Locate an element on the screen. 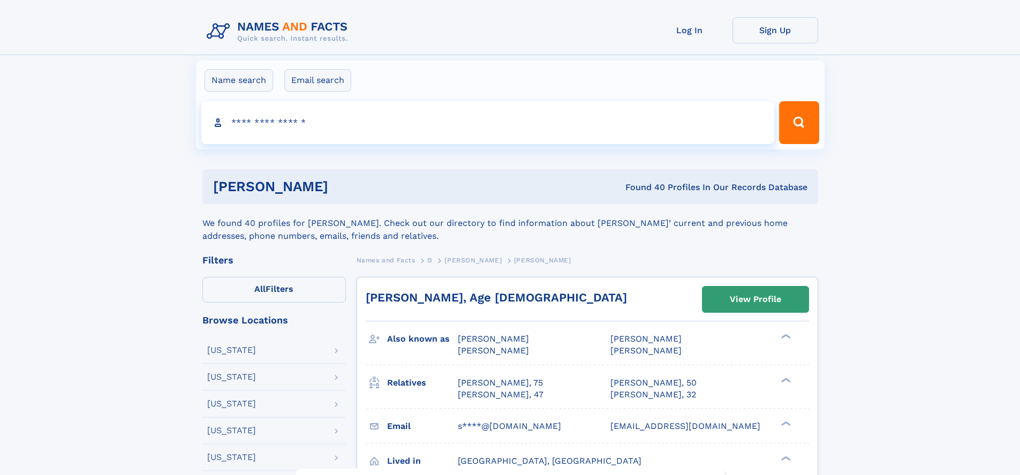 The image size is (1020, 475). a: Sign Up is located at coordinates (775, 30).